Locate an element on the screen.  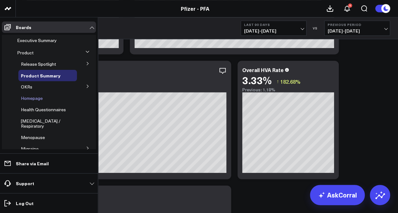
div: VS is located at coordinates (315, 28).